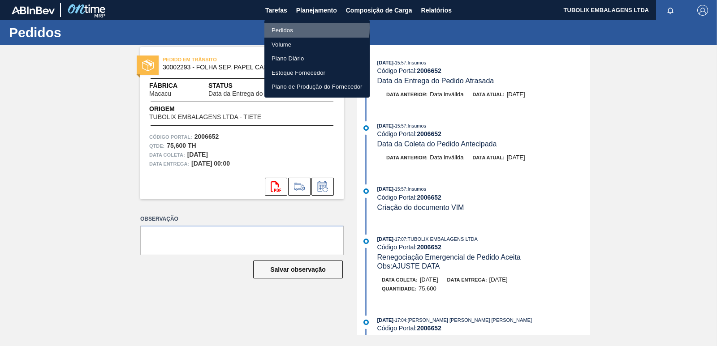 The width and height of the screenshot is (717, 346). What do you see at coordinates (317, 73) in the screenshot?
I see `li: Estoque Fornecedor` at bounding box center [317, 73].